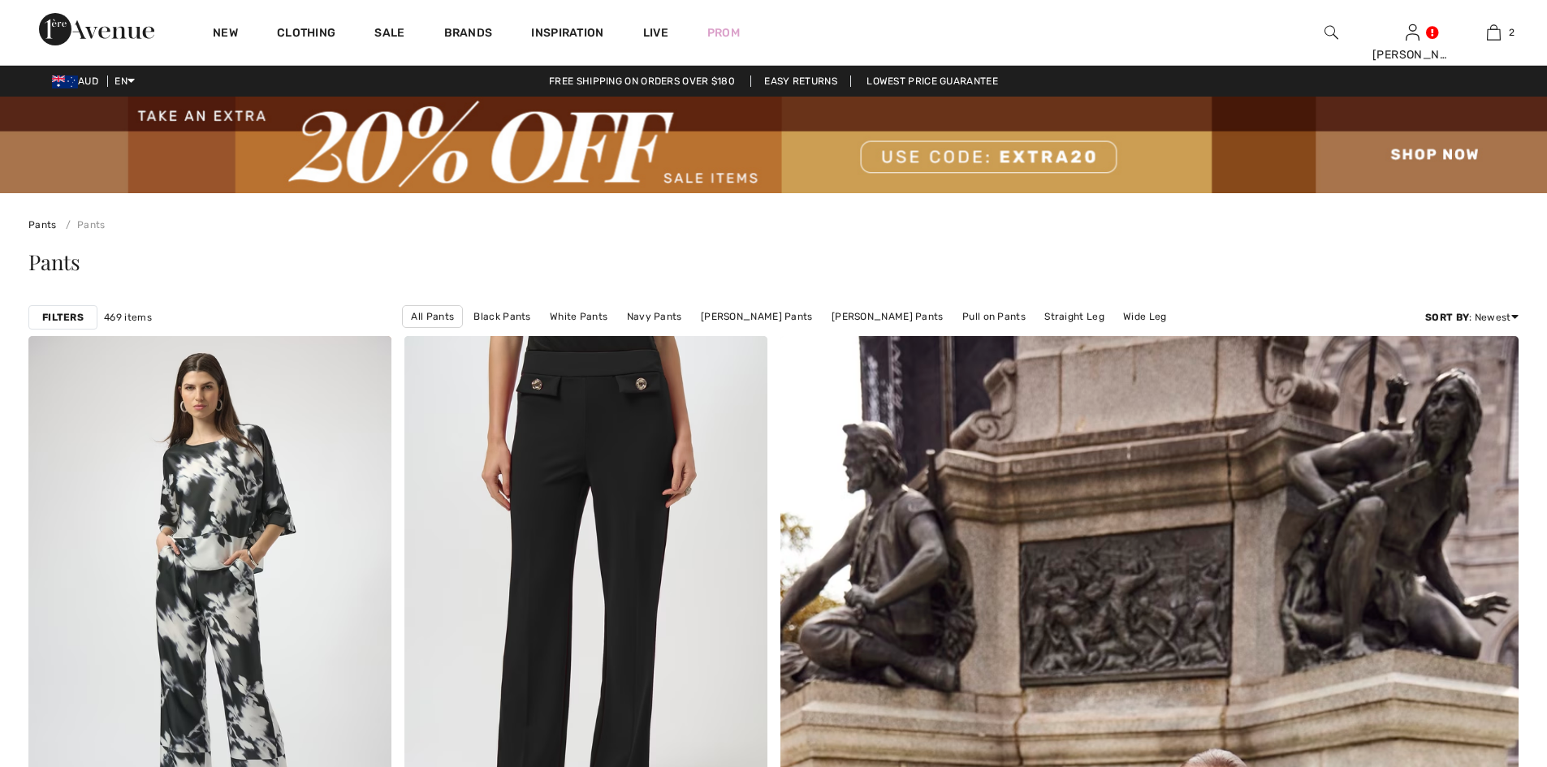 The image size is (1547, 767). Describe the element at coordinates (432, 317) in the screenshot. I see `a: All Pants` at that location.